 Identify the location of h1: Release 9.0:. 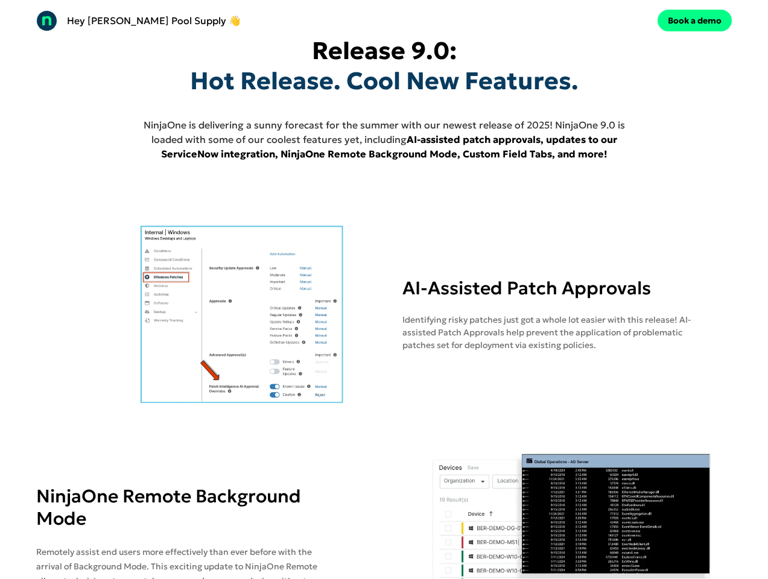
(384, 66).